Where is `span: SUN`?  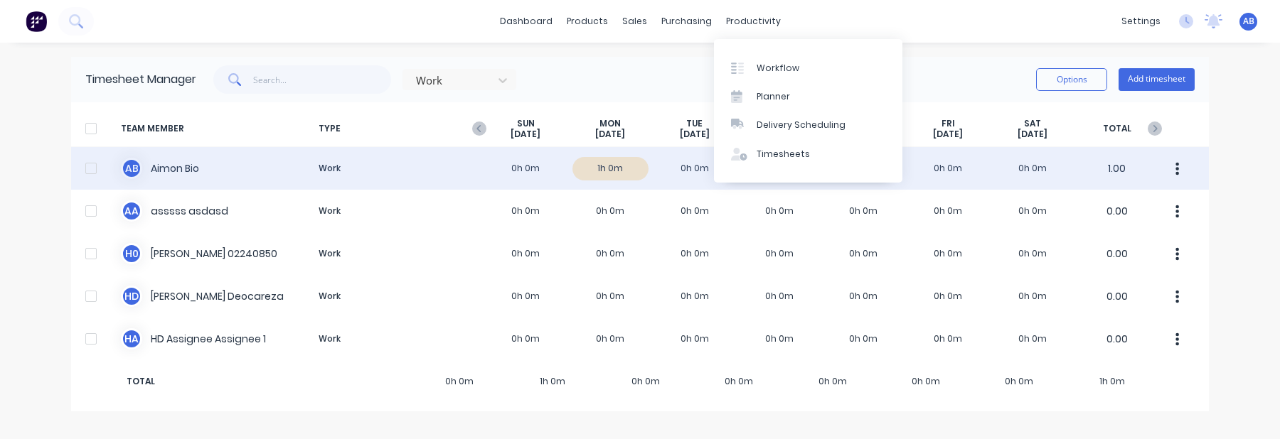
span: SUN is located at coordinates (525, 124).